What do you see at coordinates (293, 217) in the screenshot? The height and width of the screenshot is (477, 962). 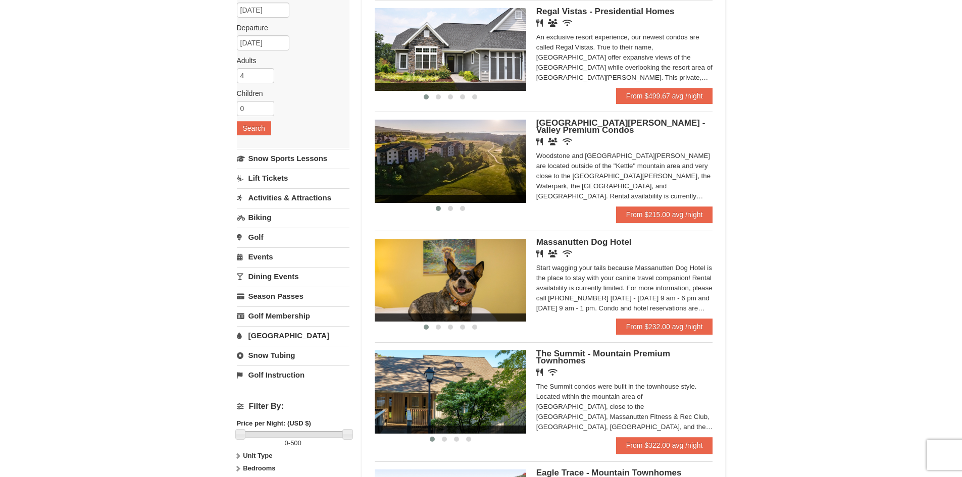 I see `a: Biking` at bounding box center [293, 217].